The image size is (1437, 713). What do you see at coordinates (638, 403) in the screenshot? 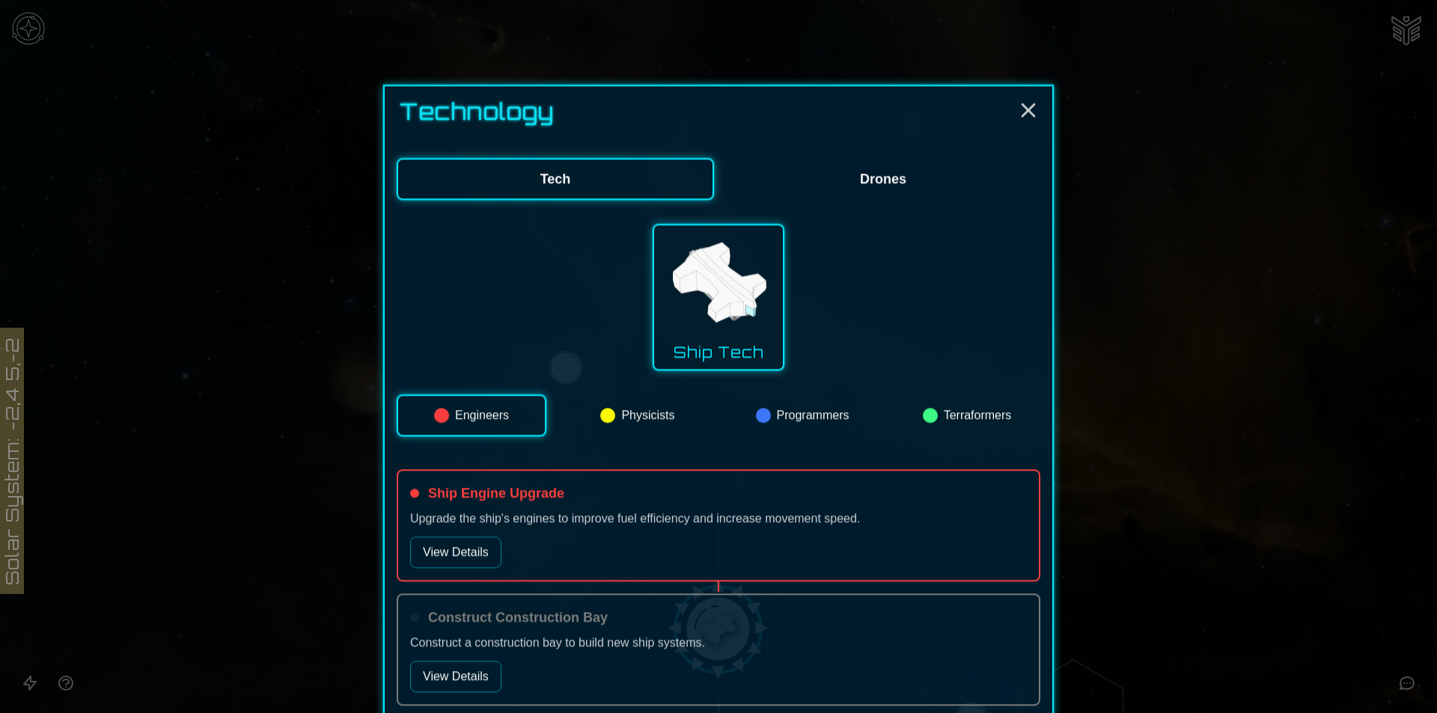
I see `button: Physicists` at bounding box center [638, 403].